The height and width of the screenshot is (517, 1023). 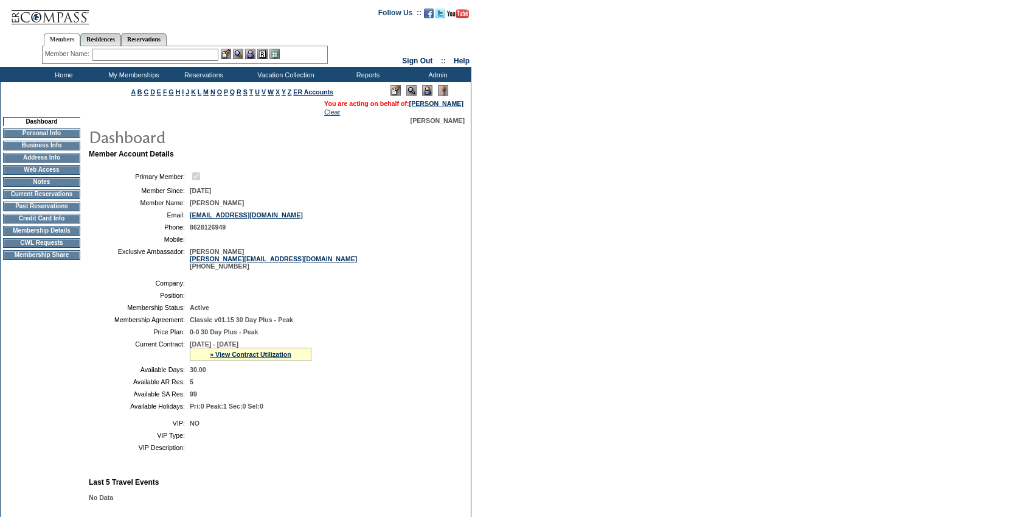 What do you see at coordinates (171, 92) in the screenshot?
I see `a: G` at bounding box center [171, 92].